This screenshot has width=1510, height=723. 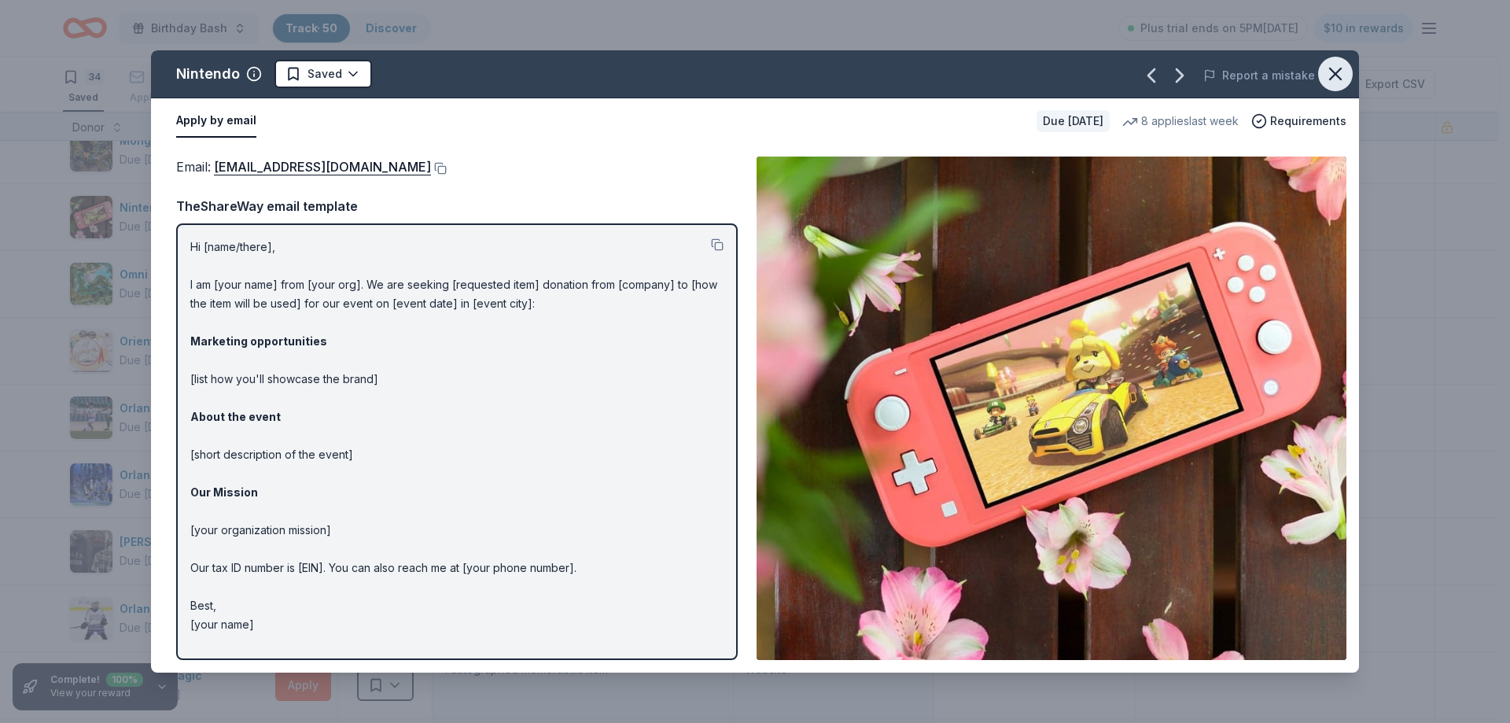 I want to click on p: Hi [name/there], I am [your name] from [your org]. We are seeking [requested item] donation from ..., so click(x=457, y=436).